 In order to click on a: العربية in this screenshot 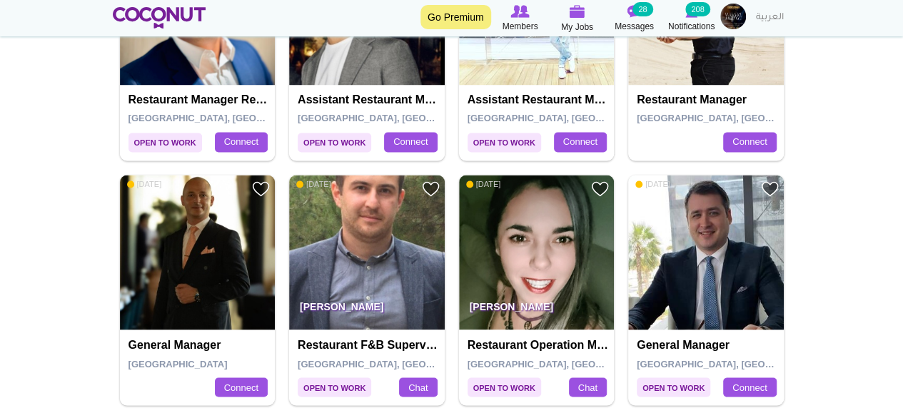, I will do `click(770, 18)`.